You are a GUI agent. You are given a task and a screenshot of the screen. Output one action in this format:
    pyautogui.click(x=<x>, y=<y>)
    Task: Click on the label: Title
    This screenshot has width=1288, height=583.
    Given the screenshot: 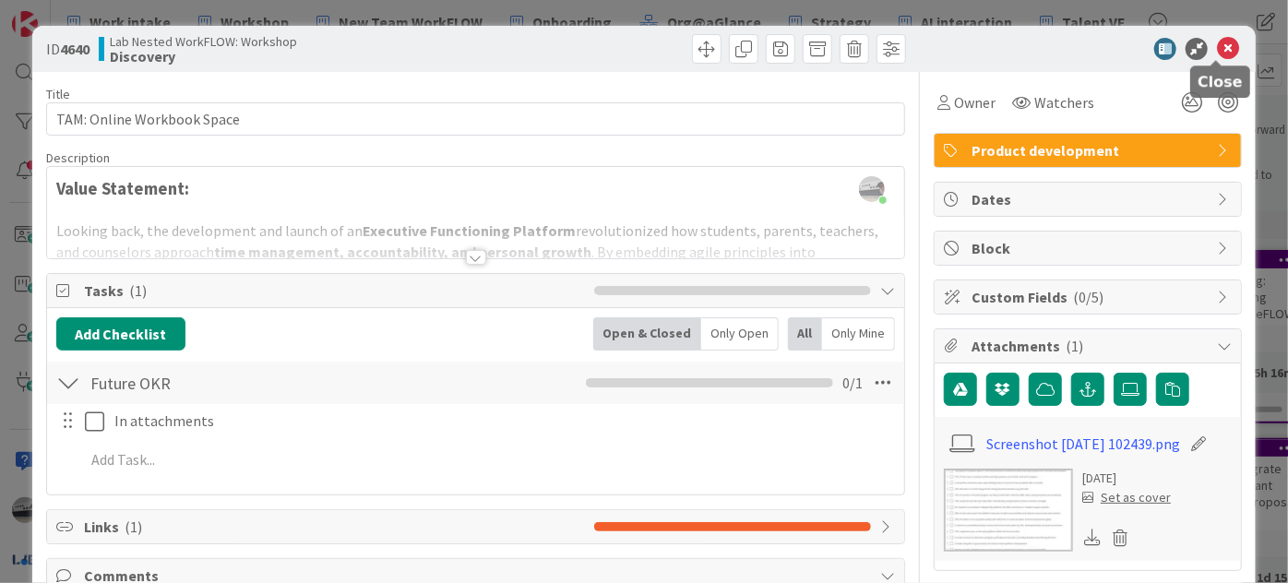 What is the action you would take?
    pyautogui.click(x=58, y=94)
    